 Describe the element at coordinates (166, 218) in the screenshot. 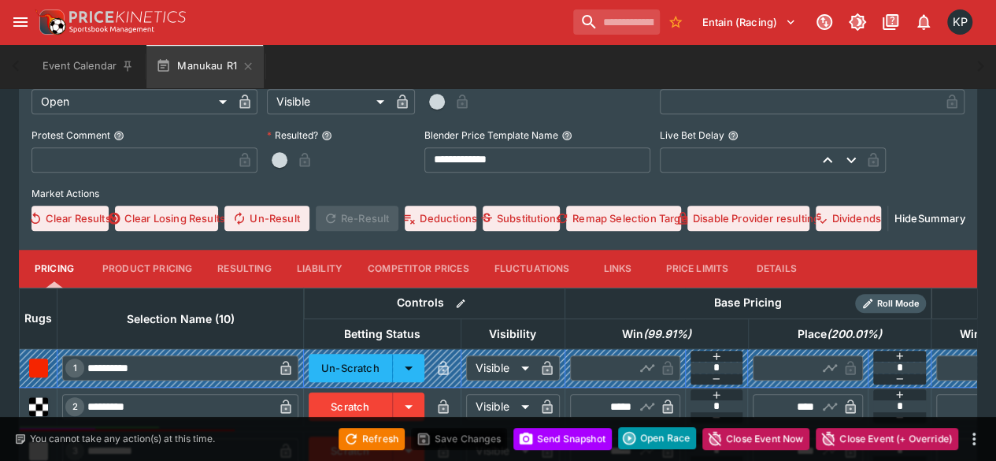

I see `button: Clear Losing Results` at that location.